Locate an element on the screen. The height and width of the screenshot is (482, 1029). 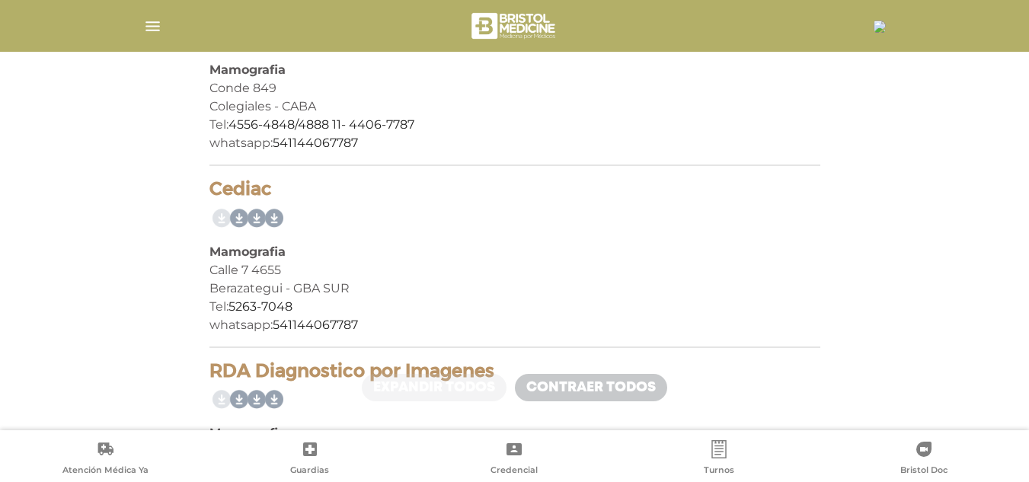
a: Atención Médica Ya is located at coordinates (105, 459).